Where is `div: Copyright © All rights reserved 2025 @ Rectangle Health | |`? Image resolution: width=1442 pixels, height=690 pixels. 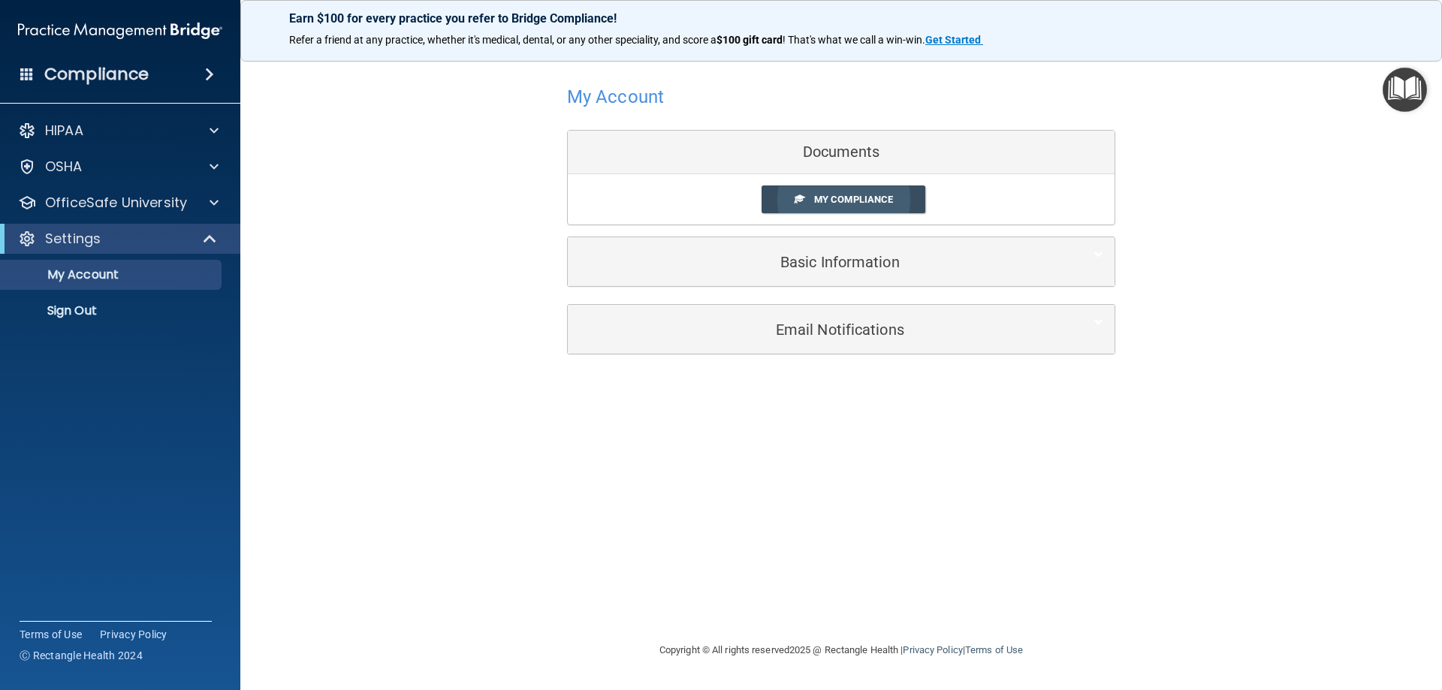 div: Copyright © All rights reserved 2025 @ Rectangle Health | | is located at coordinates (841, 650).